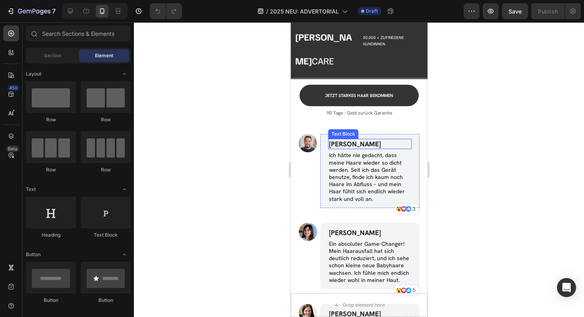 This screenshot has height=317, width=584. What do you see at coordinates (372, 11) in the screenshot?
I see `span: Draft` at bounding box center [372, 11].